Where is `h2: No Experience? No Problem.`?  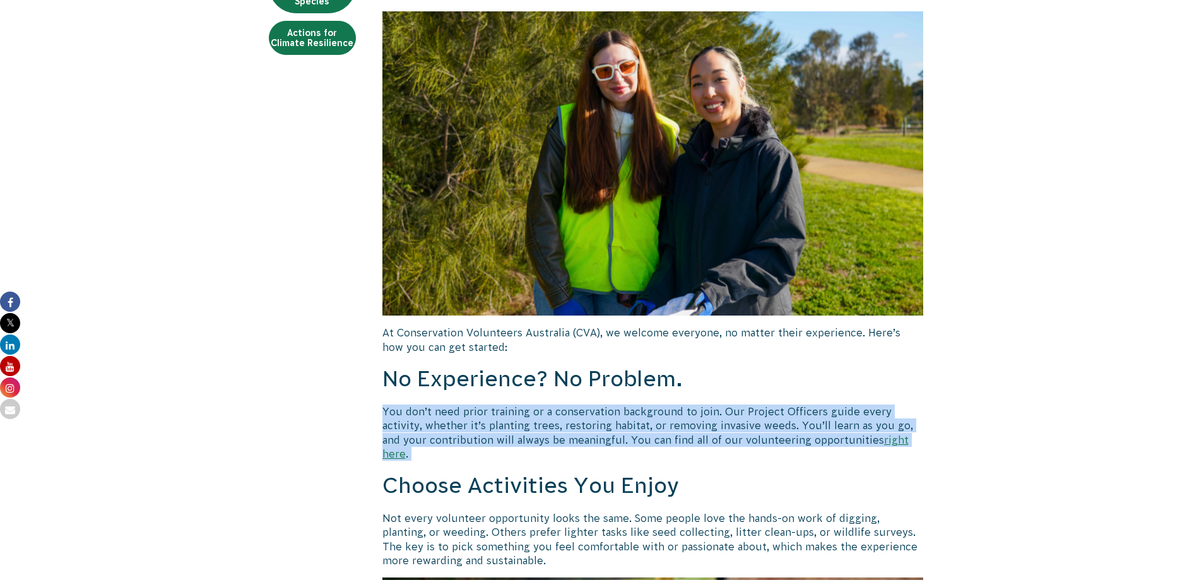
h2: No Experience? No Problem. is located at coordinates (653, 379).